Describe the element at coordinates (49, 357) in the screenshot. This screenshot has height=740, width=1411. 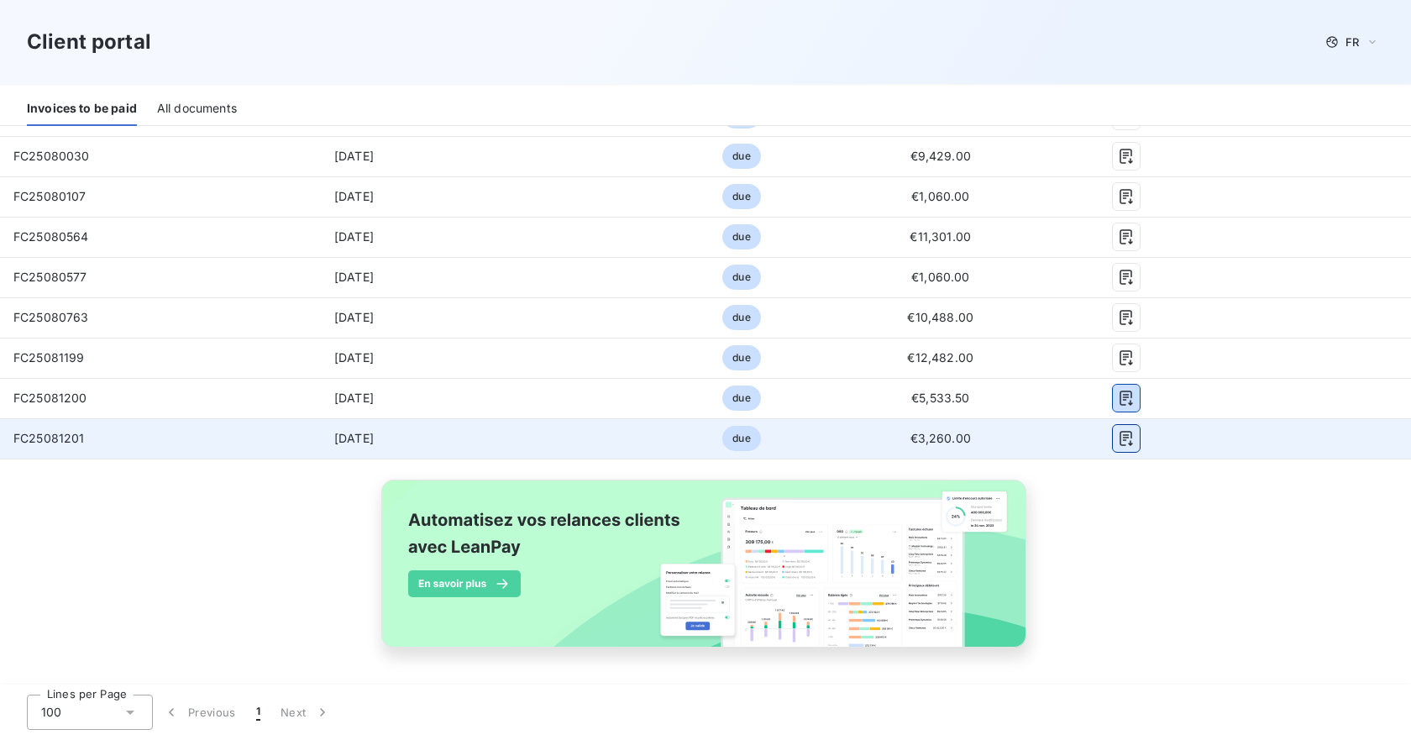
I see `span: FC25081199` at that location.